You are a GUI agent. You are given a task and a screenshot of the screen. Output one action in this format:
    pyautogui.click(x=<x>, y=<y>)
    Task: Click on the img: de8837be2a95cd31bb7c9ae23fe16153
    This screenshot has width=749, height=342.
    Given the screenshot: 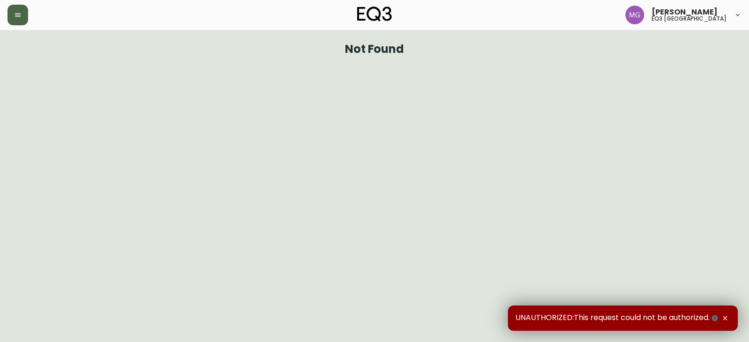 What is the action you would take?
    pyautogui.click(x=635, y=15)
    